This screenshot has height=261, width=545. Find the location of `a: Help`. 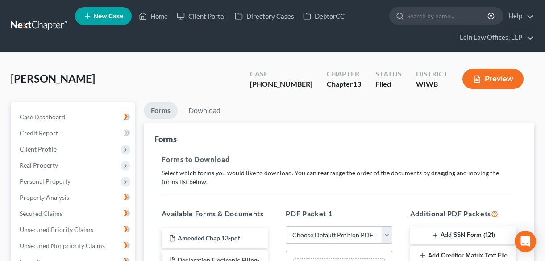

a: Help is located at coordinates (518, 16).